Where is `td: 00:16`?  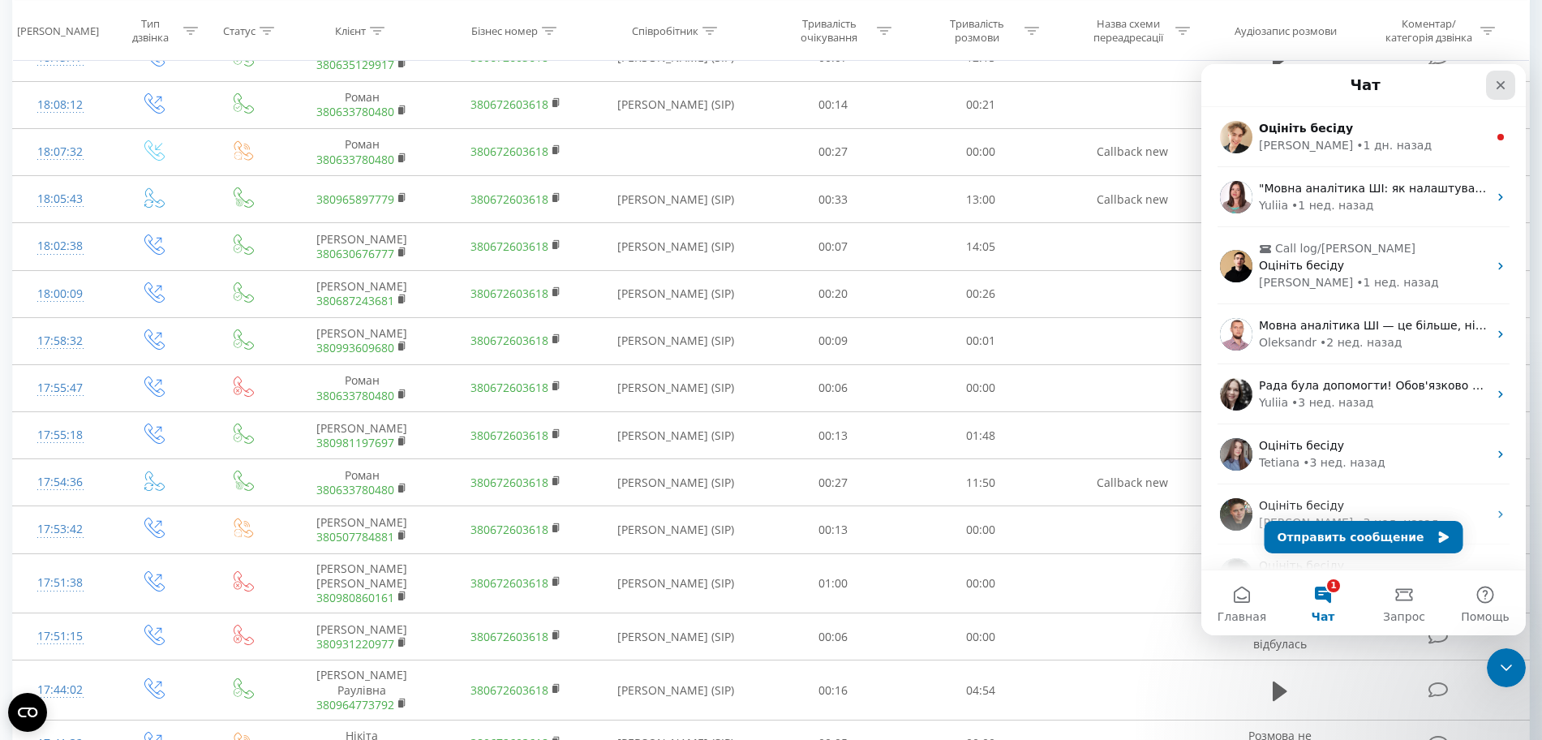 td: 00:16 is located at coordinates (833, 690).